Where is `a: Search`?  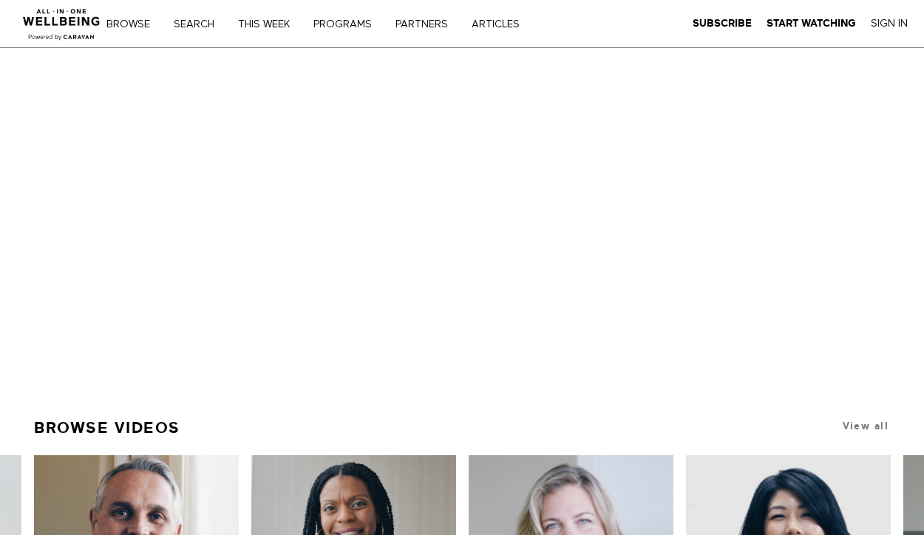
a: Search is located at coordinates (199, 24).